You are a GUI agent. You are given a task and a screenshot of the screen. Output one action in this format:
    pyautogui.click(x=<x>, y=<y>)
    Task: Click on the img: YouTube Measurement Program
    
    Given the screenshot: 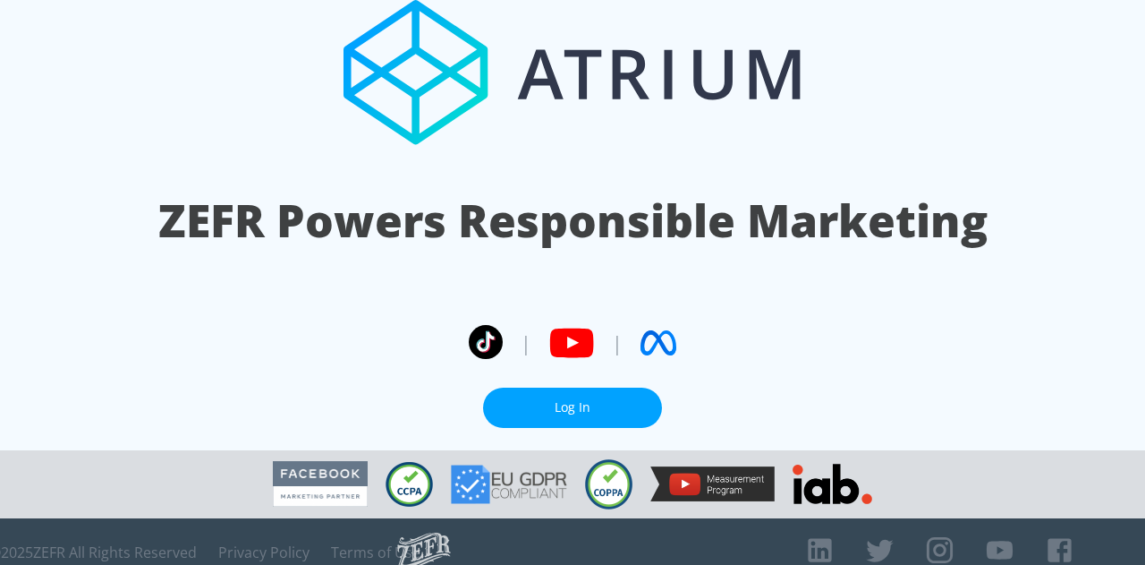 What is the action you would take?
    pyautogui.click(x=712, y=483)
    